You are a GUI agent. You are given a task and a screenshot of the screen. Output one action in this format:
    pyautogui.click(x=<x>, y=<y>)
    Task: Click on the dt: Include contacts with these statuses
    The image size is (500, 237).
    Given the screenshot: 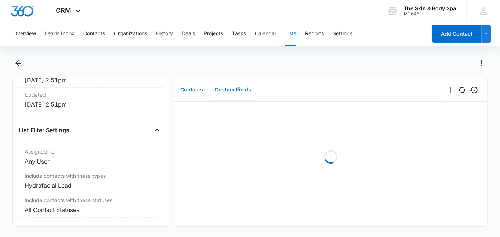 What is the action you would take?
    pyautogui.click(x=91, y=200)
    